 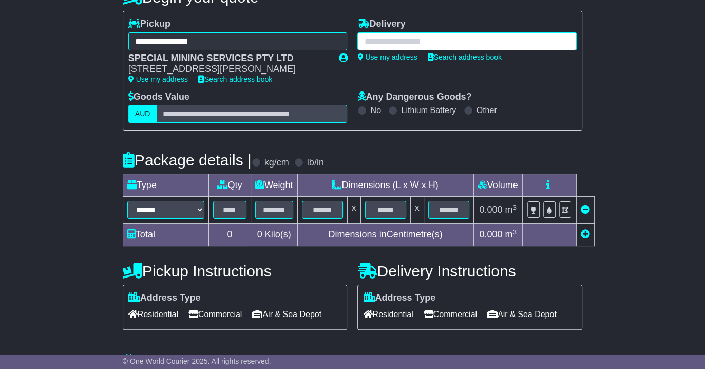 I want to click on label: Delivery, so click(x=381, y=24).